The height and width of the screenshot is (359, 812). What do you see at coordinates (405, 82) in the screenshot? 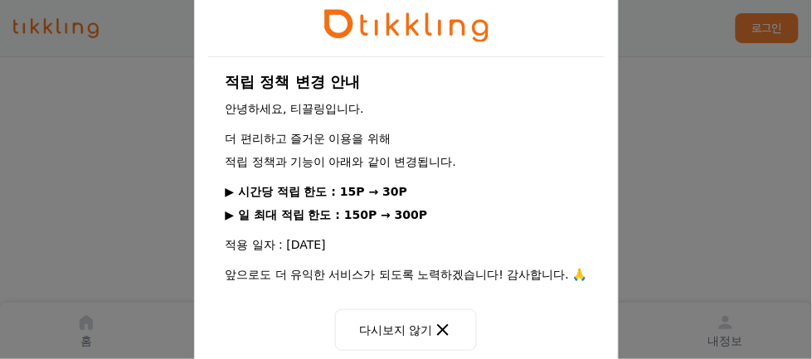
I see `h1: 적립 정책 변경 안내` at bounding box center [405, 82].